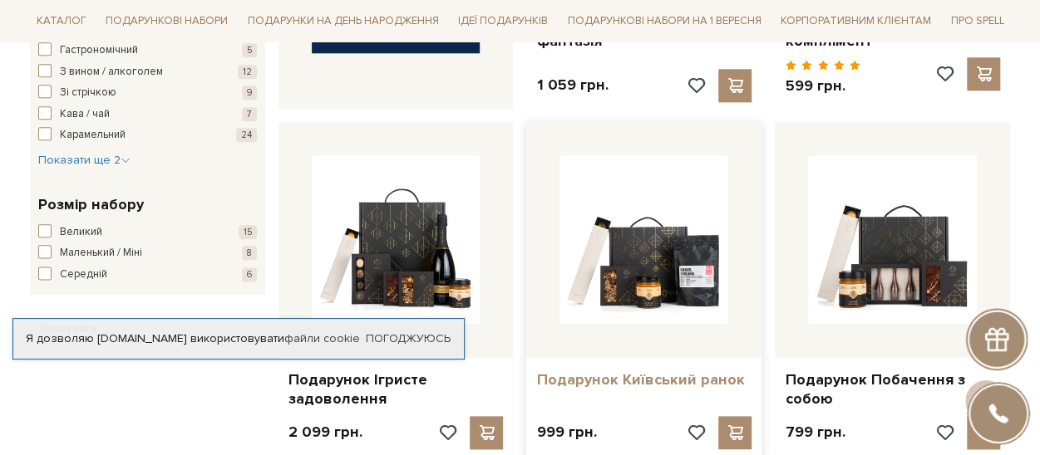  I want to click on span: Маленький / Міні, so click(101, 253).